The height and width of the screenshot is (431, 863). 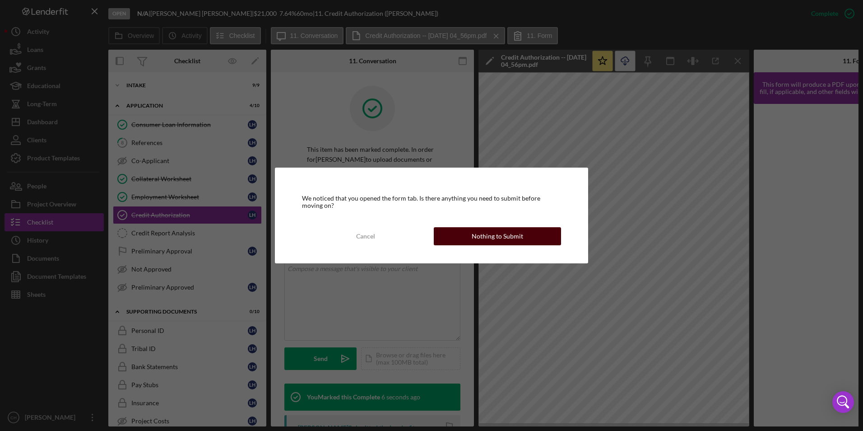 What do you see at coordinates (366, 236) in the screenshot?
I see `button: Cancel` at bounding box center [366, 236].